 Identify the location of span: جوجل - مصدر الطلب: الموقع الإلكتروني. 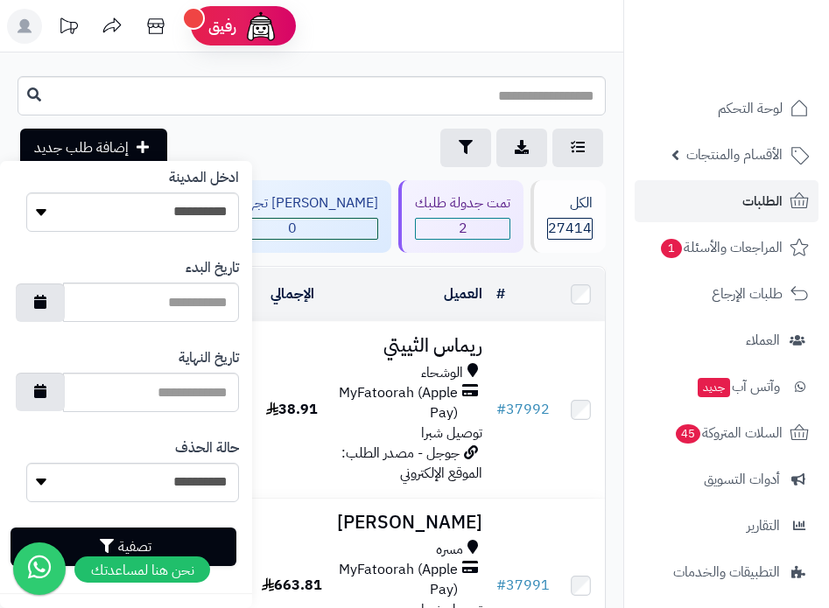
(411, 463).